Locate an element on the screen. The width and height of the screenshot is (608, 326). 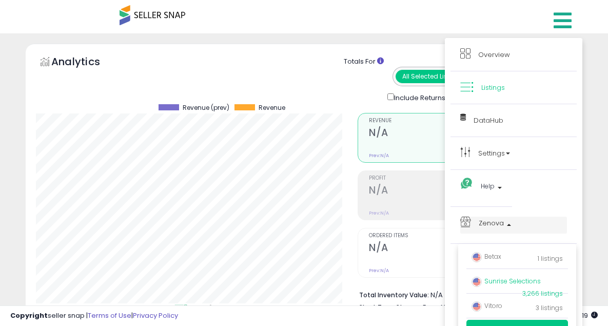
span: Betax is located at coordinates (486, 256).